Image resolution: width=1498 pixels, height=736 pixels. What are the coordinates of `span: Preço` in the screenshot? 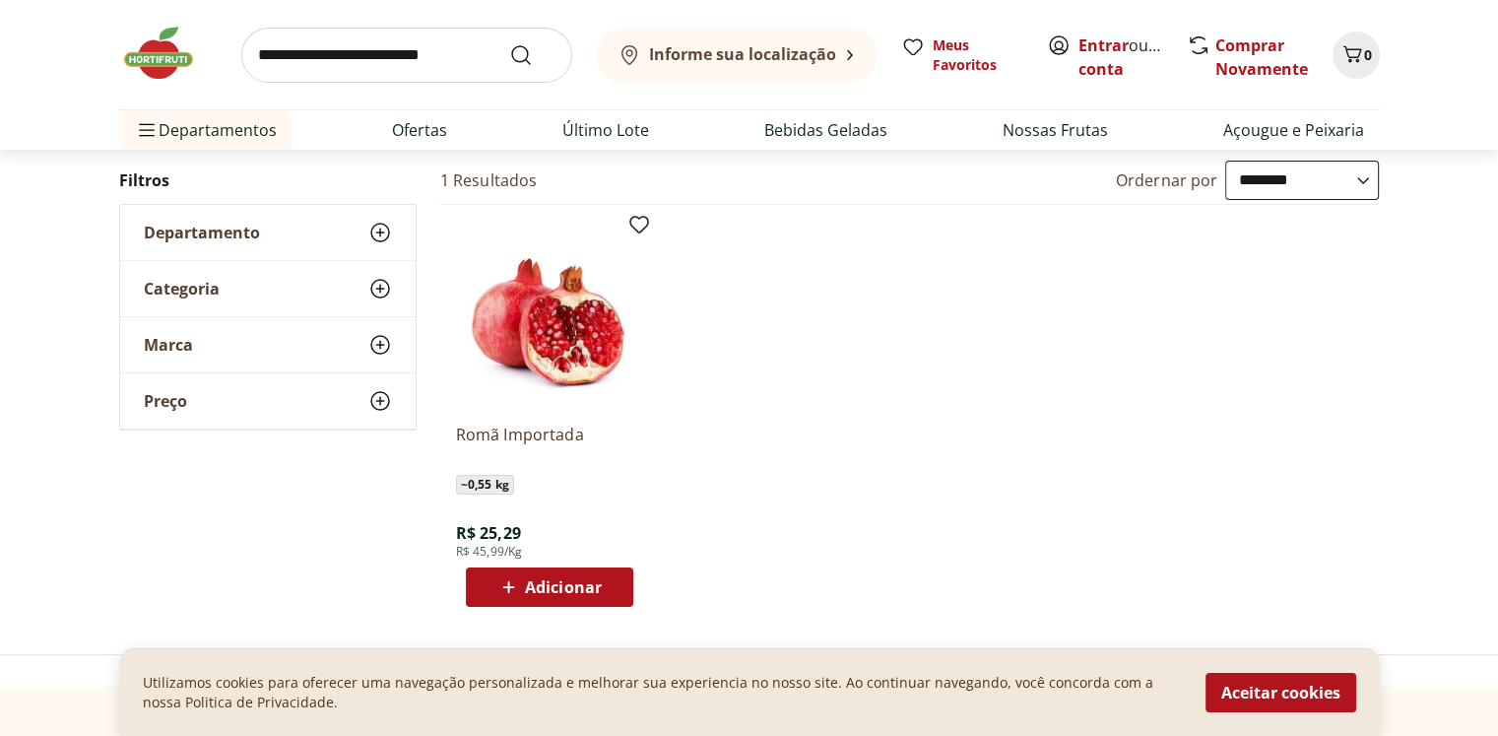 It's located at (165, 401).